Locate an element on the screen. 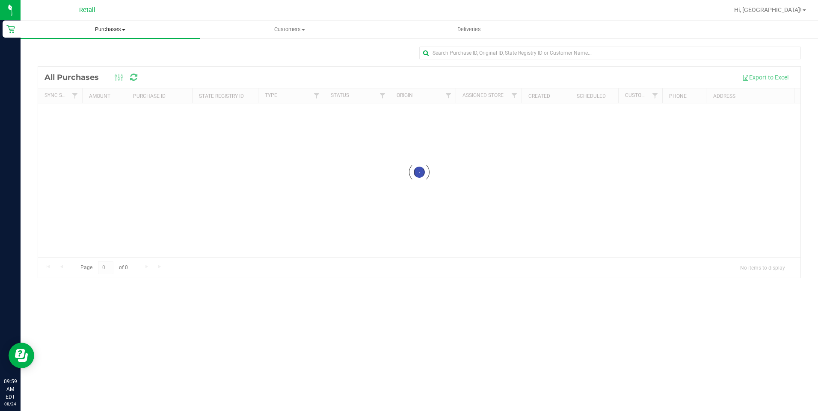  a: Customers is located at coordinates (289, 30).